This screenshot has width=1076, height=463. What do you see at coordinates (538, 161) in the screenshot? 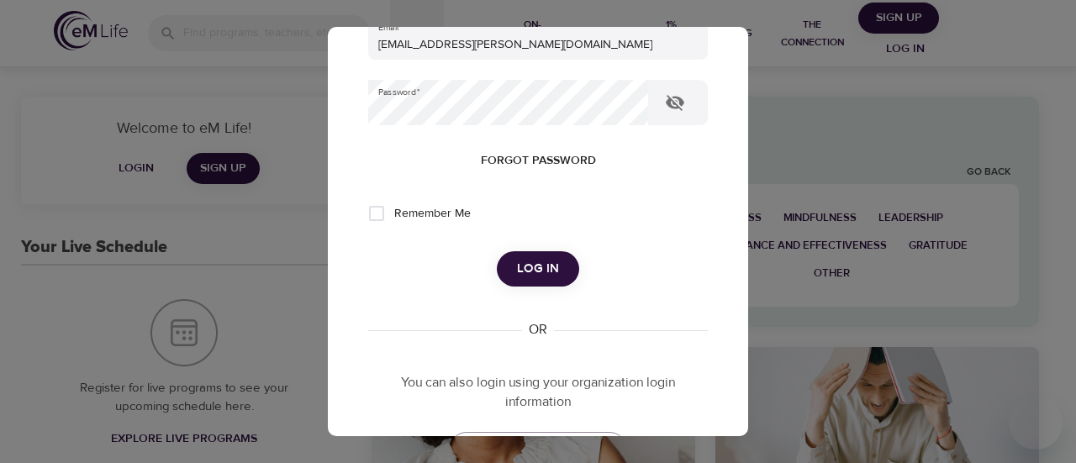
I see `button: Forgot password` at bounding box center [538, 161].